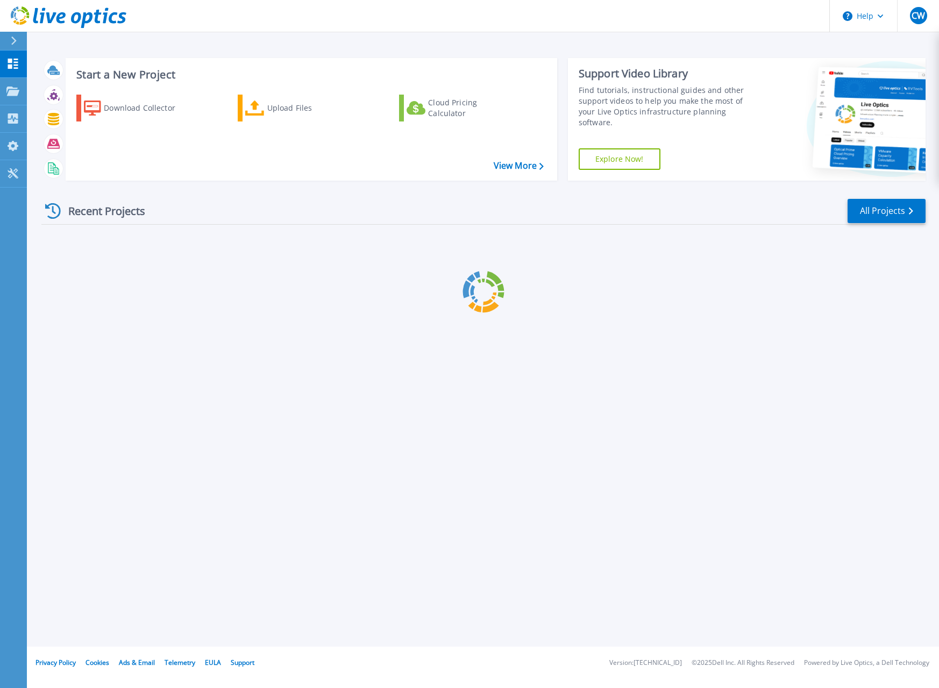  What do you see at coordinates (55, 663) in the screenshot?
I see `a: Privacy Policy` at bounding box center [55, 663].